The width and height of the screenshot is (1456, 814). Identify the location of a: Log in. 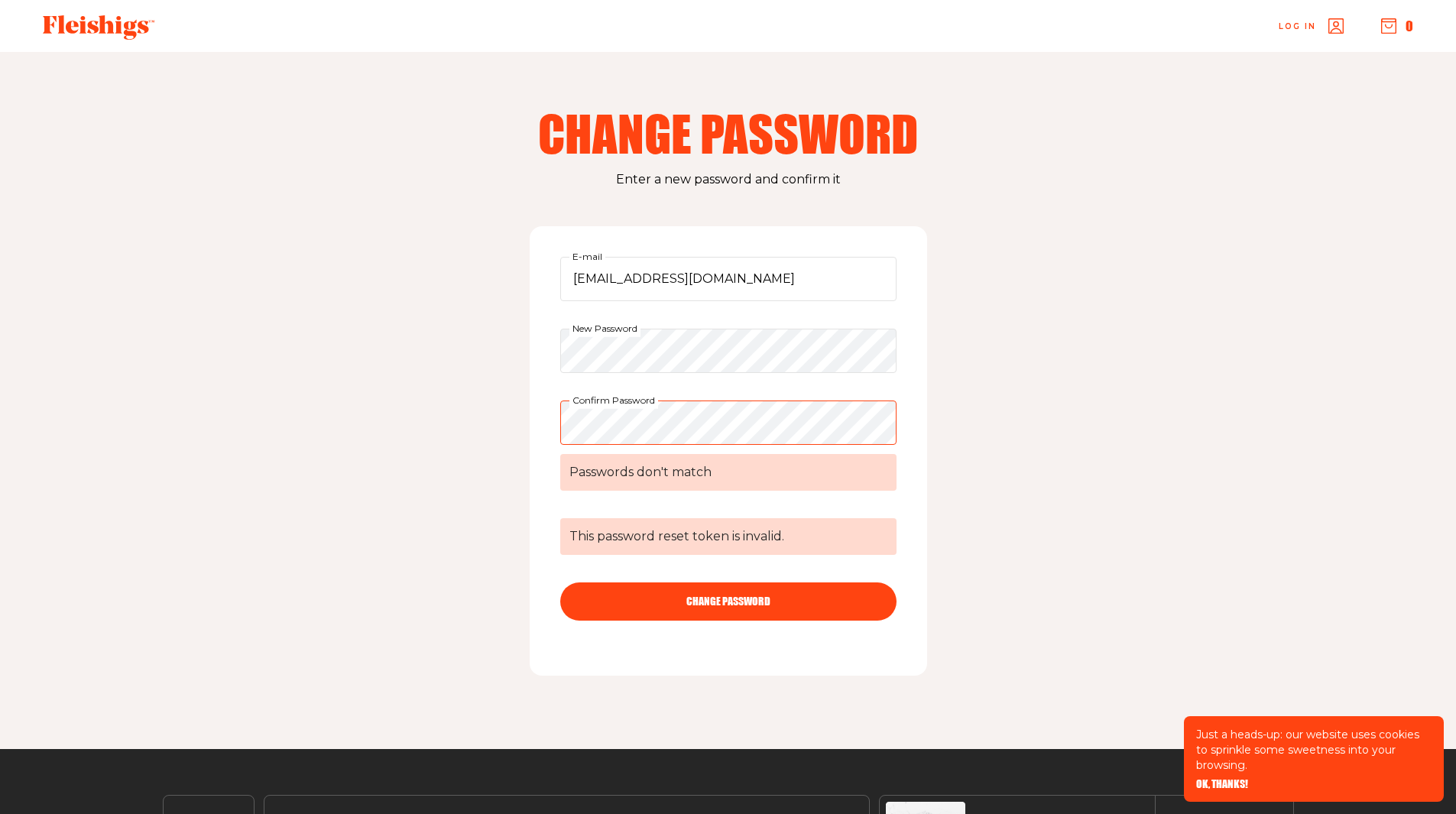
(1310, 26).